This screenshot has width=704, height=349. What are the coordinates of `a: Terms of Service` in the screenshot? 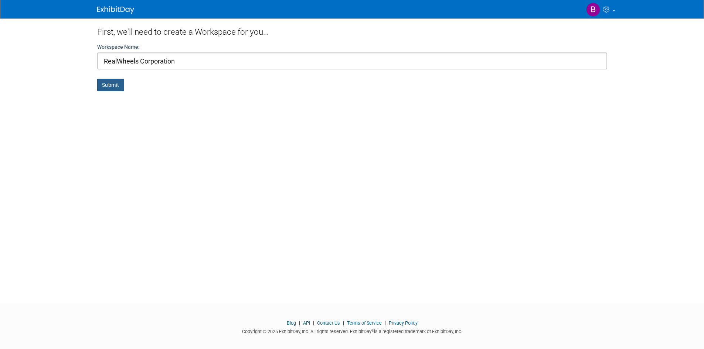 It's located at (364, 323).